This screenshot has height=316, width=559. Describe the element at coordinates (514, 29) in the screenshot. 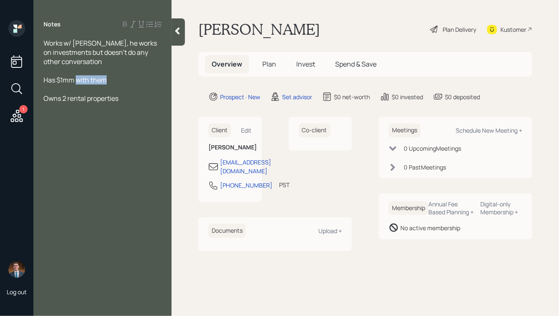

I see `div: Kustomer` at that location.